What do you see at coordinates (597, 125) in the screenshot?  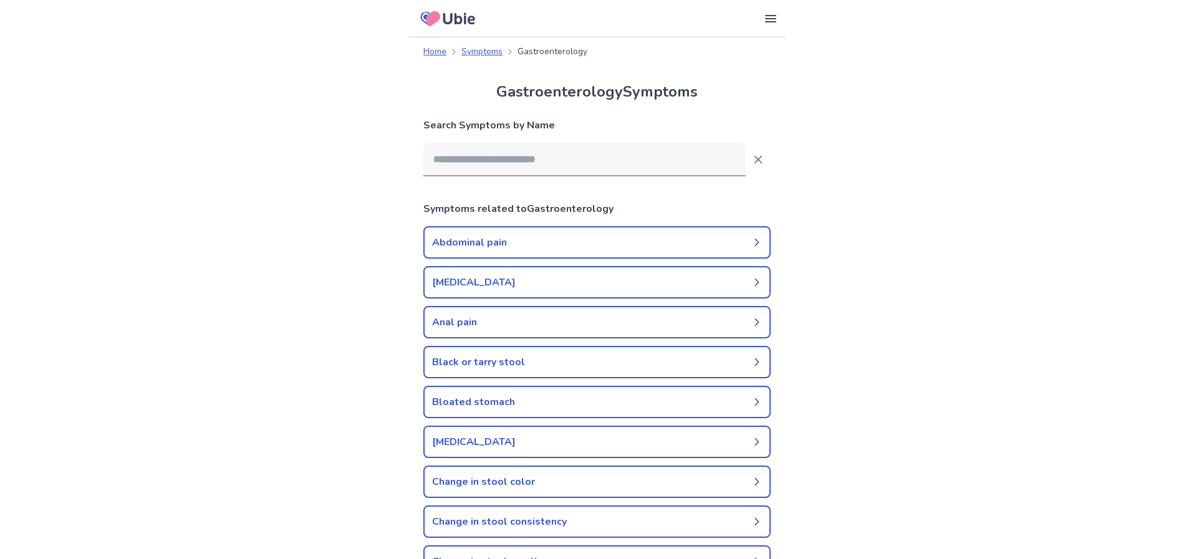 I see `p: Search Symptoms by Name` at bounding box center [597, 125].